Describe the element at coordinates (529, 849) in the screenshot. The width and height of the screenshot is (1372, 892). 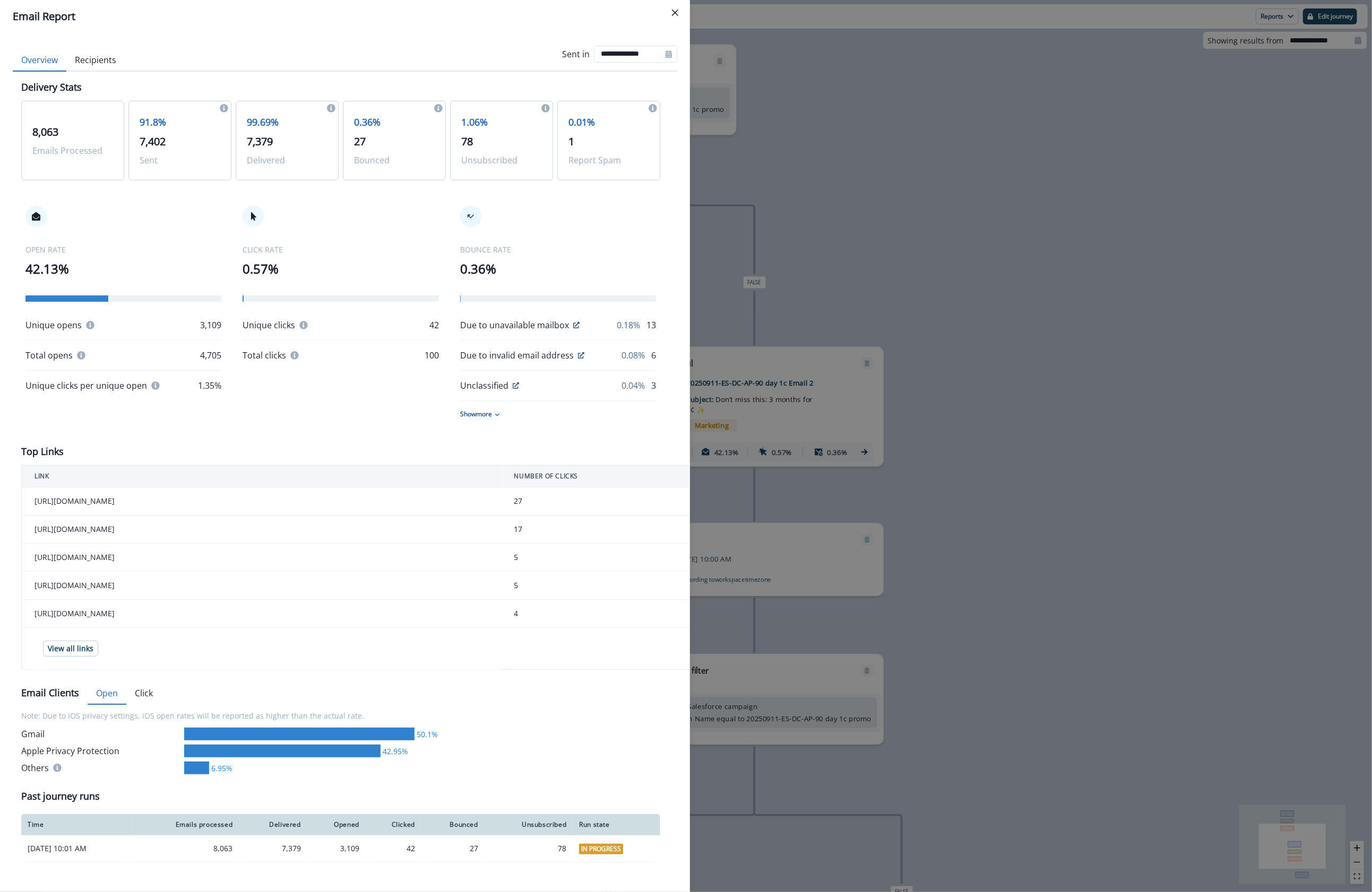
I see `div: 78` at that location.